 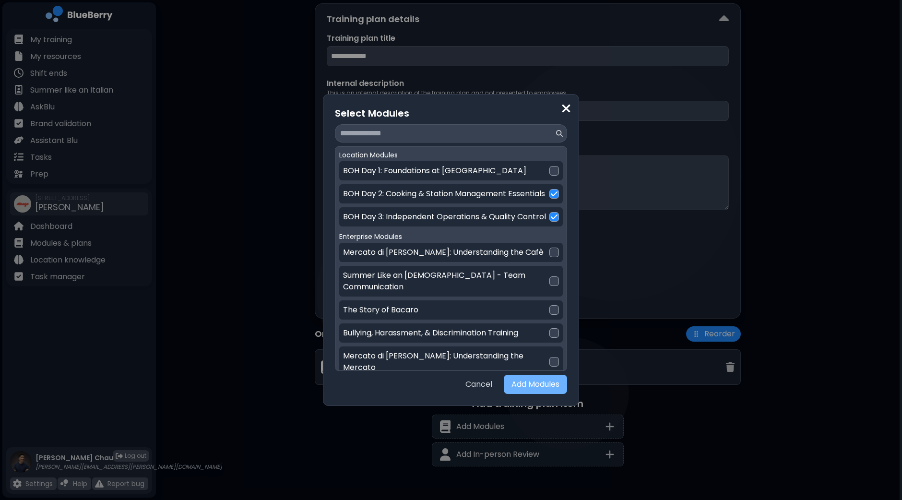 What do you see at coordinates (380, 310) in the screenshot?
I see `p: The Story of Bacaro` at bounding box center [380, 310].